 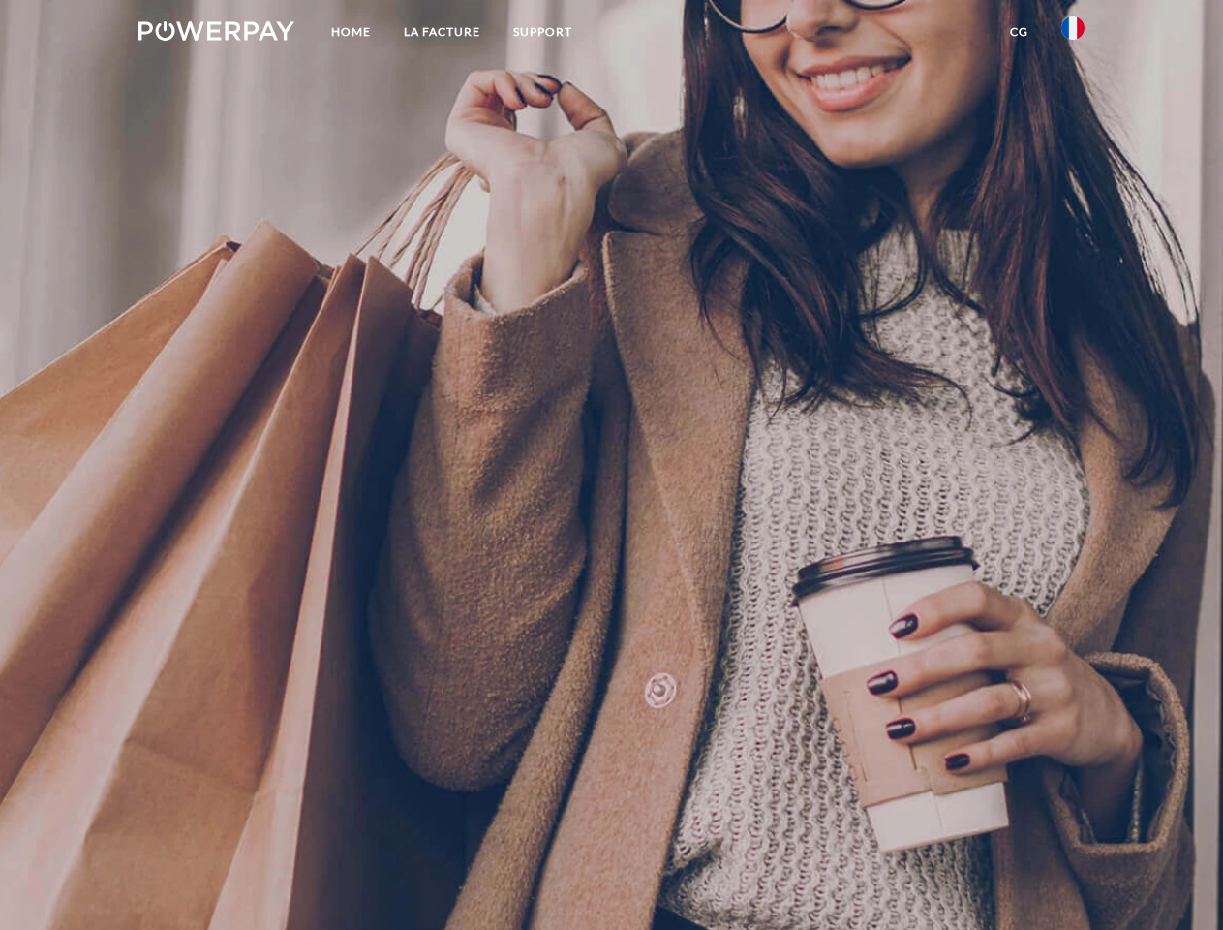 I want to click on a: LA FACTURE, so click(x=442, y=32).